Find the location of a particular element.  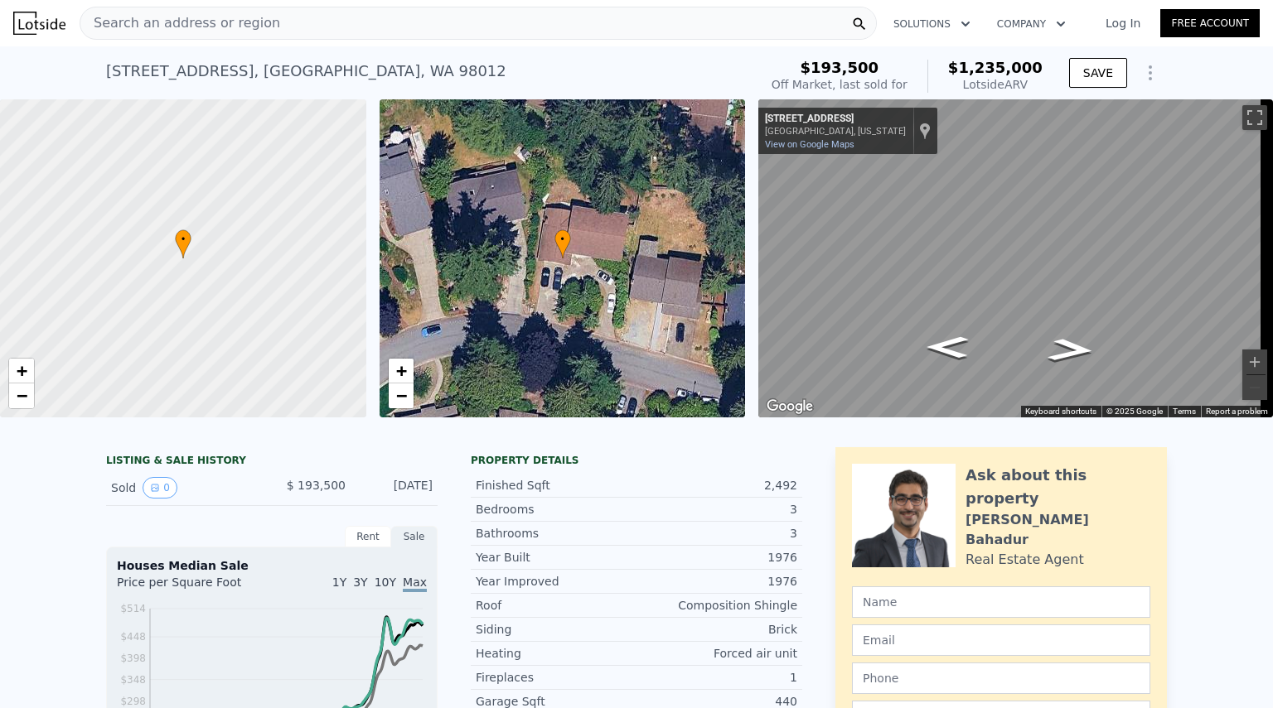

div: Ask about this property is located at coordinates (1057, 487).